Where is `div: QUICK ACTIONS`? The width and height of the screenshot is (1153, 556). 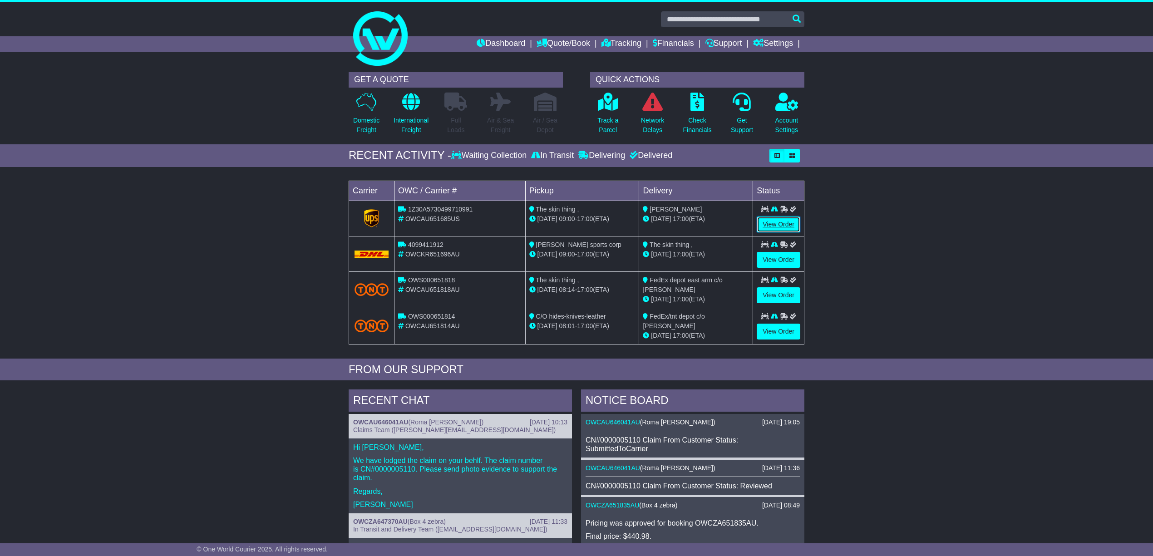 div: QUICK ACTIONS is located at coordinates (697, 80).